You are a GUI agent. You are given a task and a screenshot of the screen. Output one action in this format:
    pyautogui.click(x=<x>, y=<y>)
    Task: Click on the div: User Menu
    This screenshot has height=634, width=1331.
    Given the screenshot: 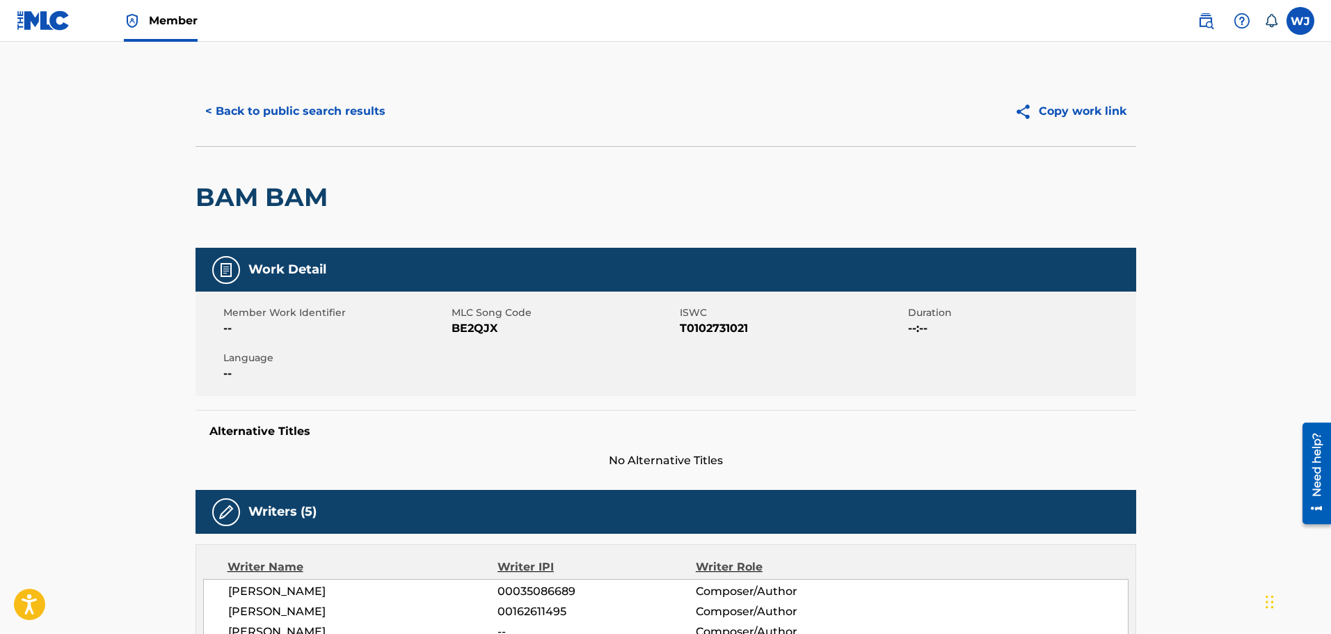 What is the action you would take?
    pyautogui.click(x=1301, y=21)
    